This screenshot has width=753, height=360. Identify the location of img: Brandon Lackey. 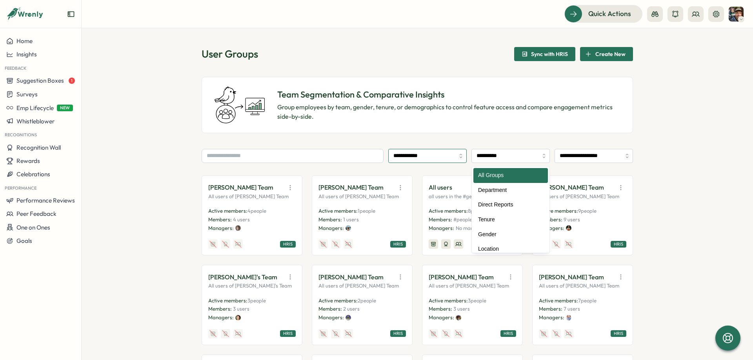
(569, 318).